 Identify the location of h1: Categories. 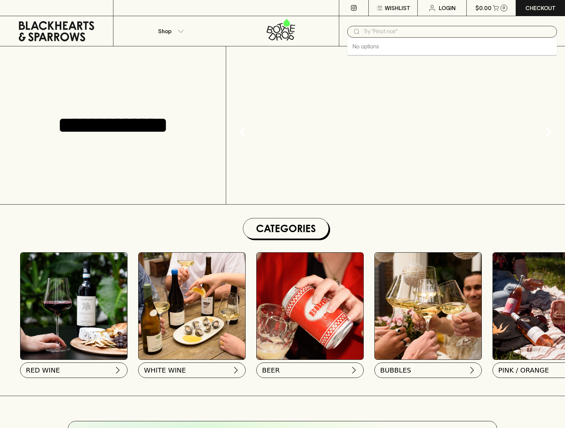
(286, 228).